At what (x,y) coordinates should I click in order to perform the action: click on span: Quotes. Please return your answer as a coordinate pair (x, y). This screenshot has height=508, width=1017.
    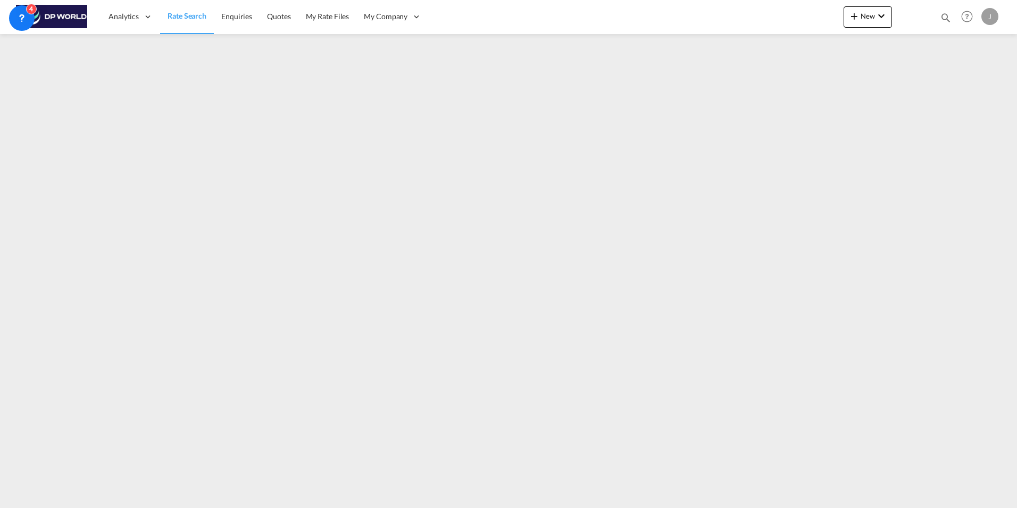
    Looking at the image, I should click on (279, 16).